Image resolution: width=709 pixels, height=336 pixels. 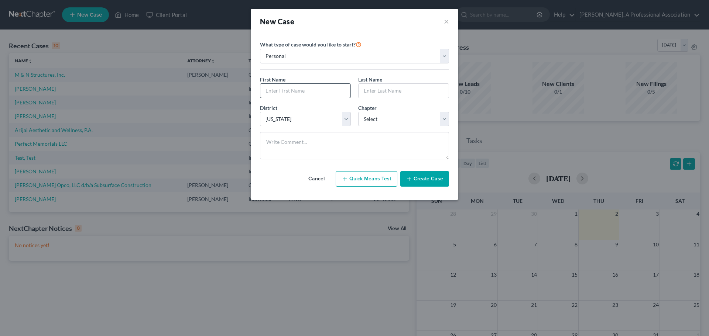 I want to click on span: Chapter, so click(x=367, y=108).